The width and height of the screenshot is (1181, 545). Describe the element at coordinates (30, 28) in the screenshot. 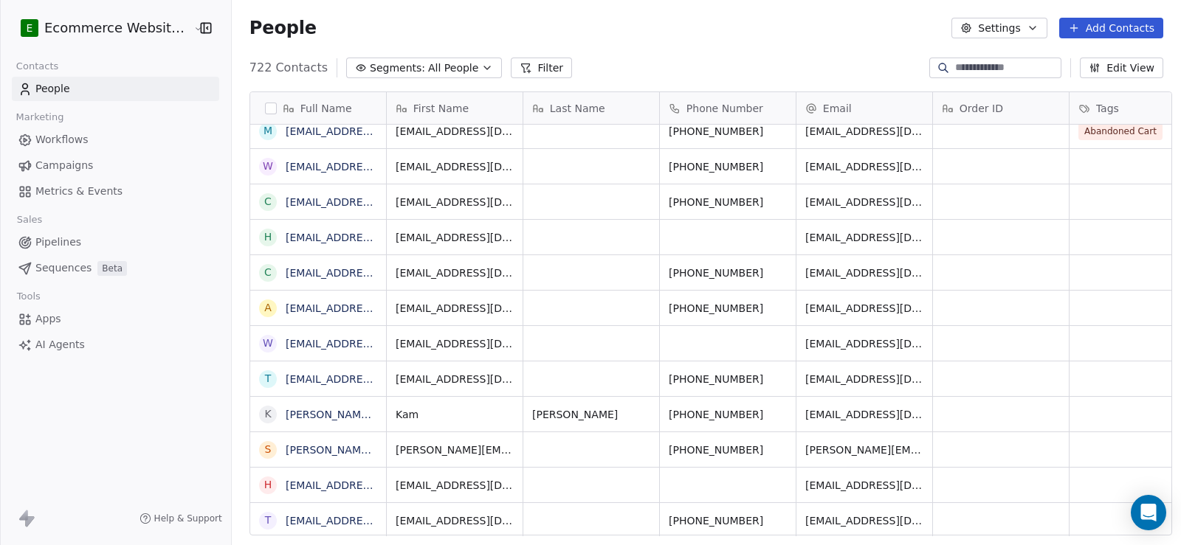

I see `span: E` at that location.